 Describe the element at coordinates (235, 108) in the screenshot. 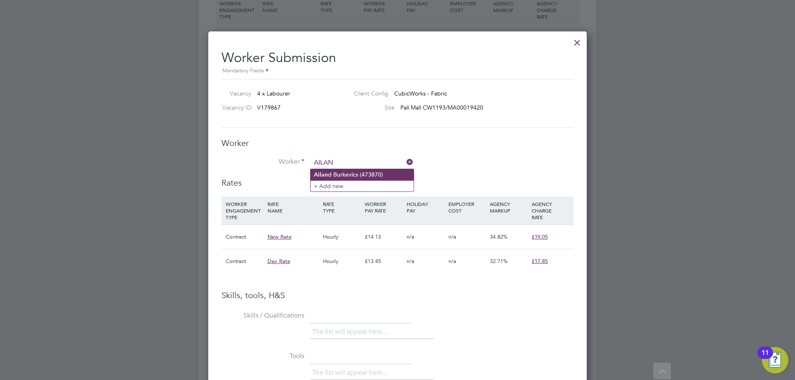

I see `label: Vacancy ID` at that location.